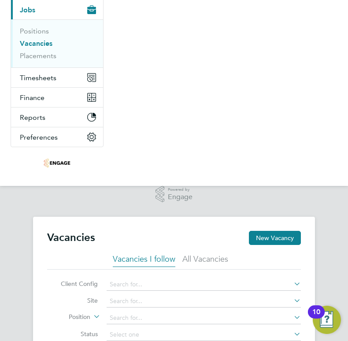 Image resolution: width=348 pixels, height=341 pixels. Describe the element at coordinates (72, 334) in the screenshot. I see `label: Status` at that location.